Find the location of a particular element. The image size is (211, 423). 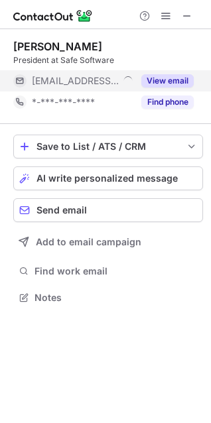

div: President at Safe Software is located at coordinates (108, 60).